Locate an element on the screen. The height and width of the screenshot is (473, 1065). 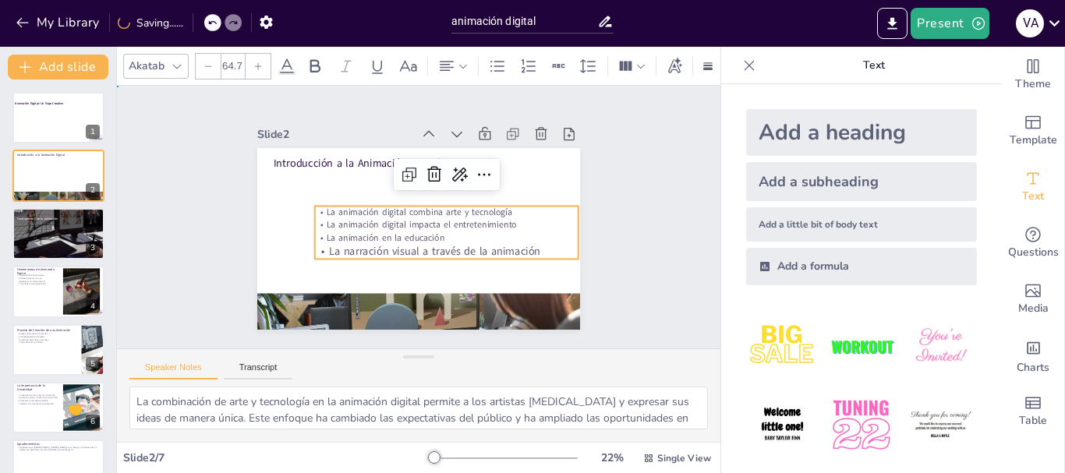
p: Blender en la animación 3D is located at coordinates (37, 281).